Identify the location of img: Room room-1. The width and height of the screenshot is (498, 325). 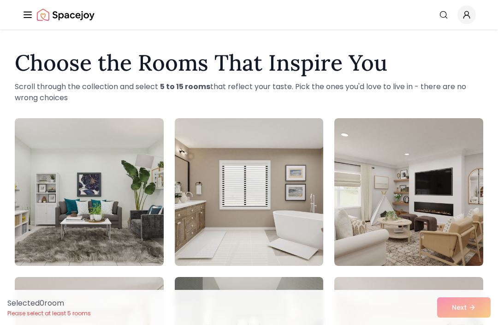
(89, 192).